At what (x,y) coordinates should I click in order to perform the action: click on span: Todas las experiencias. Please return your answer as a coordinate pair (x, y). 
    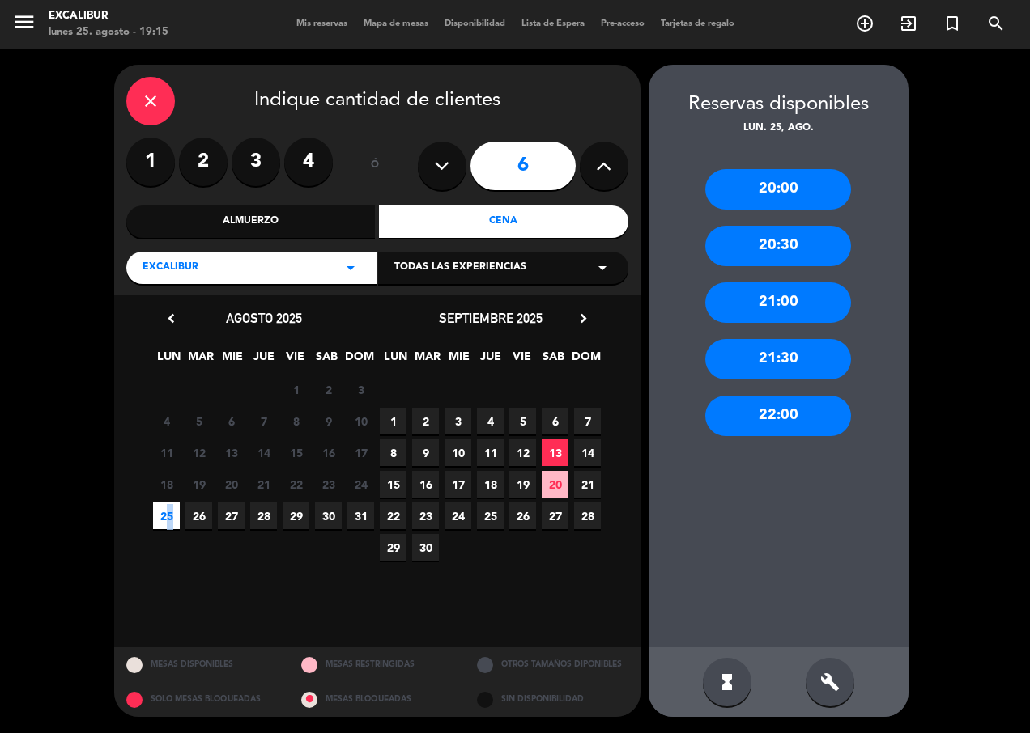
    Looking at the image, I should click on (460, 268).